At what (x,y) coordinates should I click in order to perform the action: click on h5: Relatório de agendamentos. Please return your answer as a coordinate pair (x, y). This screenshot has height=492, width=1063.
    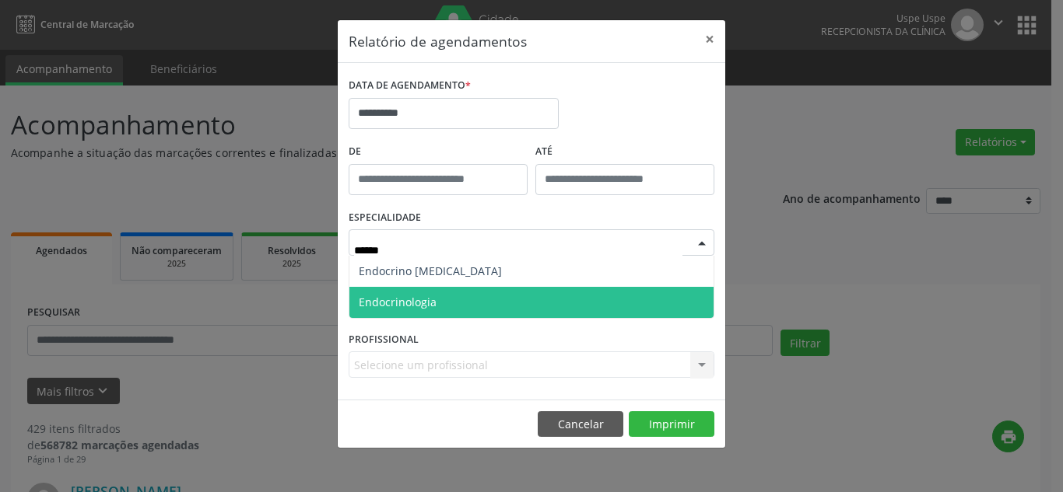
    Looking at the image, I should click on (437, 41).